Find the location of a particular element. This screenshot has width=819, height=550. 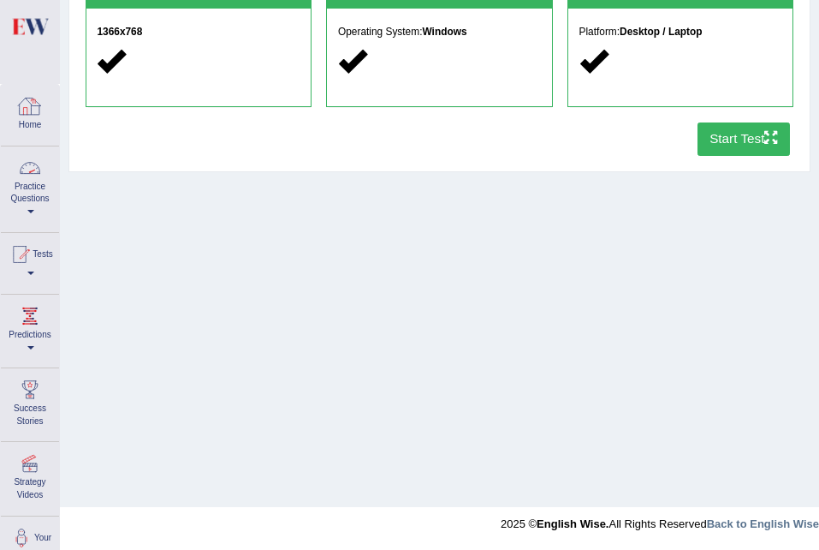

h5: Platform: is located at coordinates (681, 32).